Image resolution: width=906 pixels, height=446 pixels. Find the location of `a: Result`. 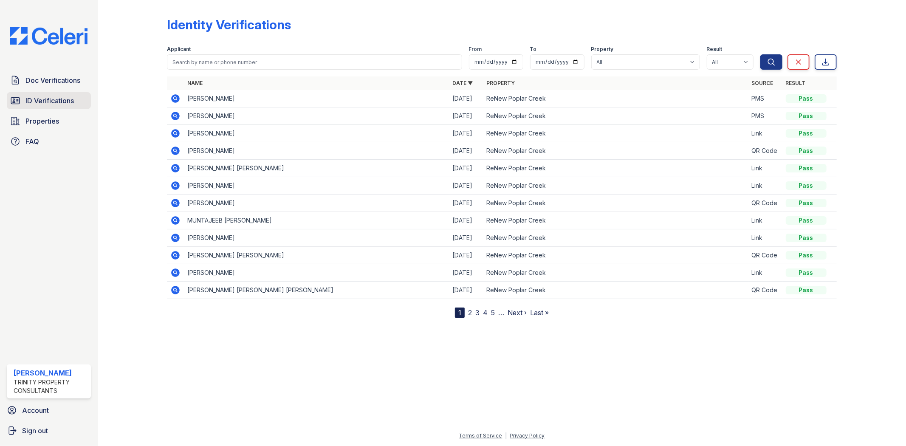

a: Result is located at coordinates (795, 83).